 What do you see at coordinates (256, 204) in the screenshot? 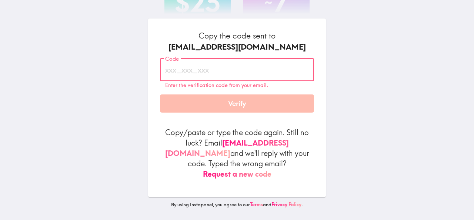
I see `a: Terms` at bounding box center [256, 204].